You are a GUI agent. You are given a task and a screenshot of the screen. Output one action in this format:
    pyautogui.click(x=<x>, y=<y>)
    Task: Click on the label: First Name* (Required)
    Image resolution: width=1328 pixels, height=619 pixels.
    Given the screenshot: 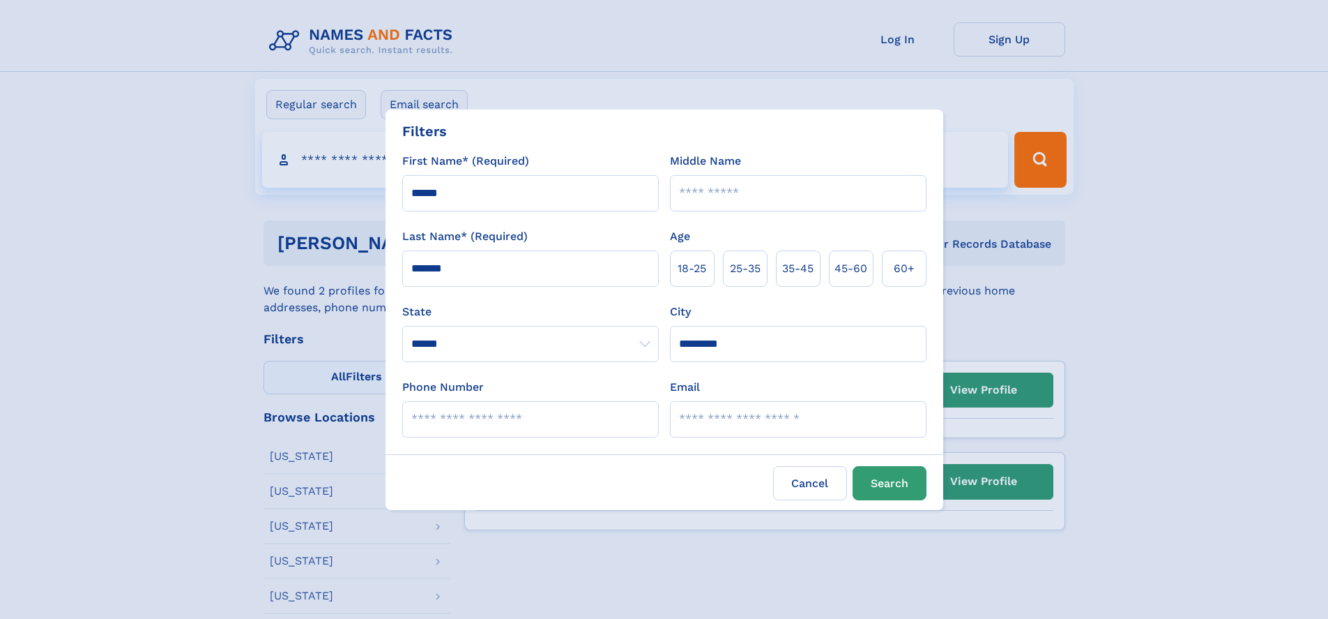 What is the action you would take?
    pyautogui.click(x=466, y=161)
    